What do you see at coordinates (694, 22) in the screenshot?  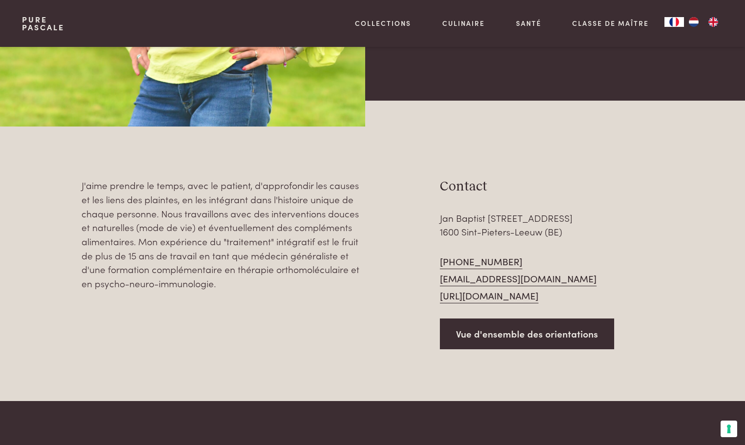 I see `a: NL` at bounding box center [694, 22].